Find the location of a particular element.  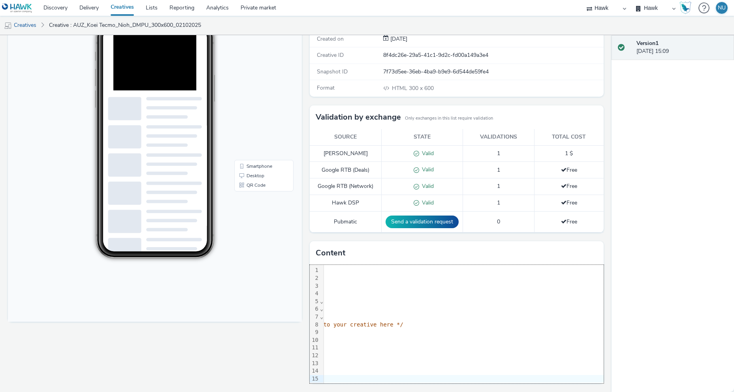

span: Created on is located at coordinates (330, 39).